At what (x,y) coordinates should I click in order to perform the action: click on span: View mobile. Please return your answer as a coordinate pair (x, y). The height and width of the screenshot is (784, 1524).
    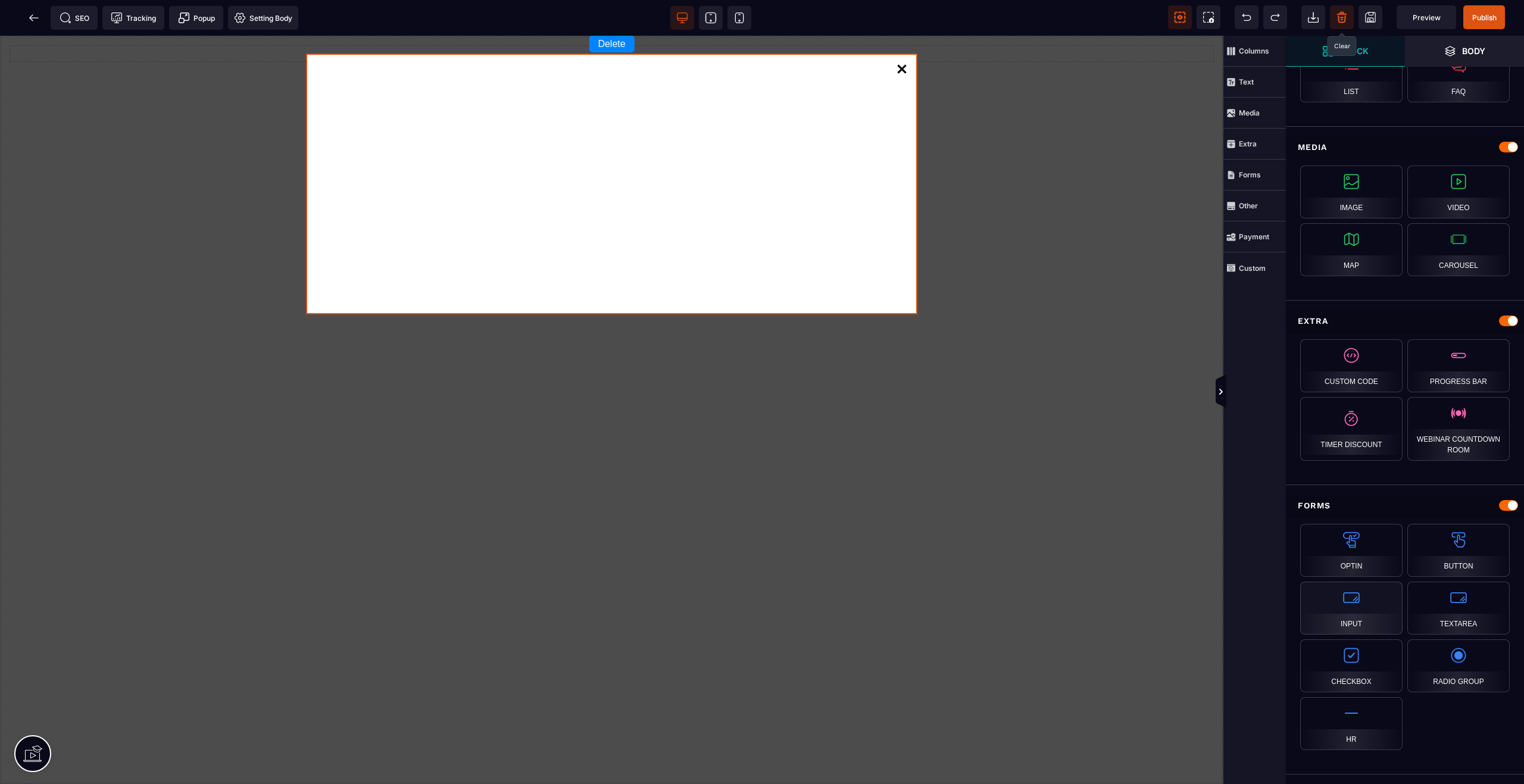
    Looking at the image, I should click on (739, 18).